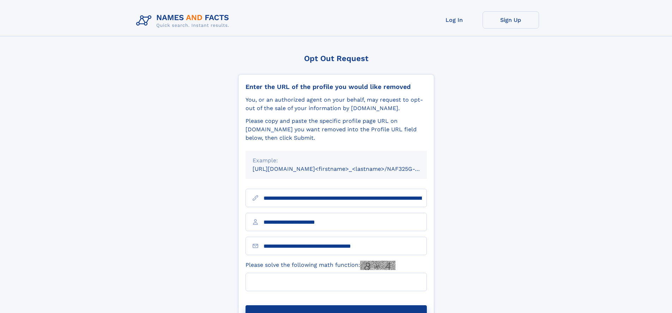 Image resolution: width=672 pixels, height=313 pixels. I want to click on div: Opt Out Request, so click(336, 58).